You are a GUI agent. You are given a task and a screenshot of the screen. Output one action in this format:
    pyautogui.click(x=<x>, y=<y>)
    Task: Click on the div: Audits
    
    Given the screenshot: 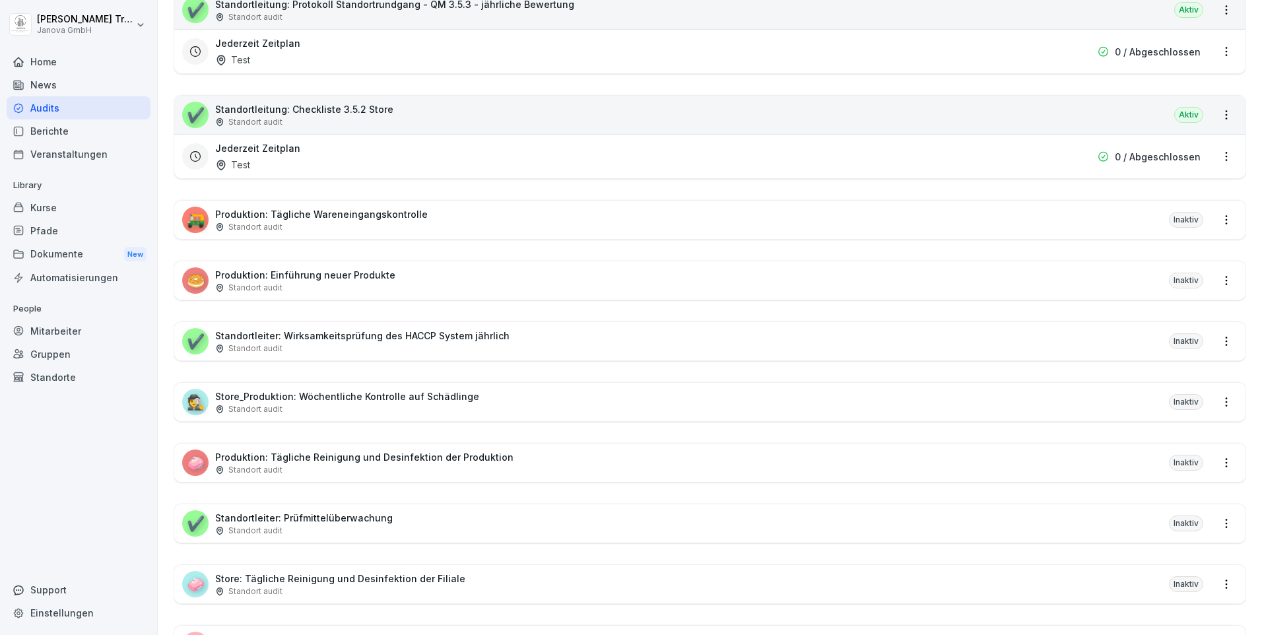 What is the action you would take?
    pyautogui.click(x=79, y=108)
    